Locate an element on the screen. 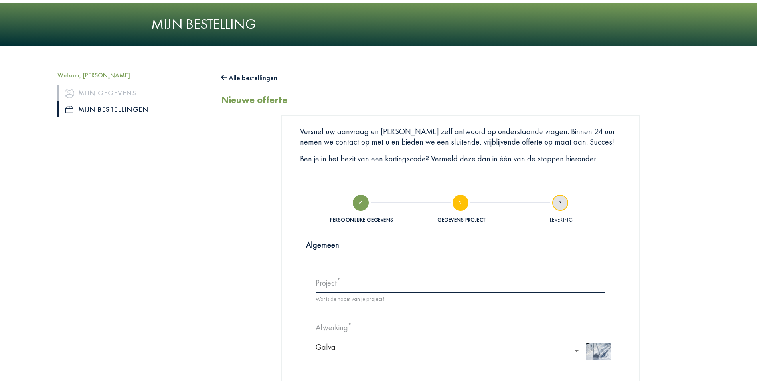  a: iconMijn bestellingen is located at coordinates (133, 109).